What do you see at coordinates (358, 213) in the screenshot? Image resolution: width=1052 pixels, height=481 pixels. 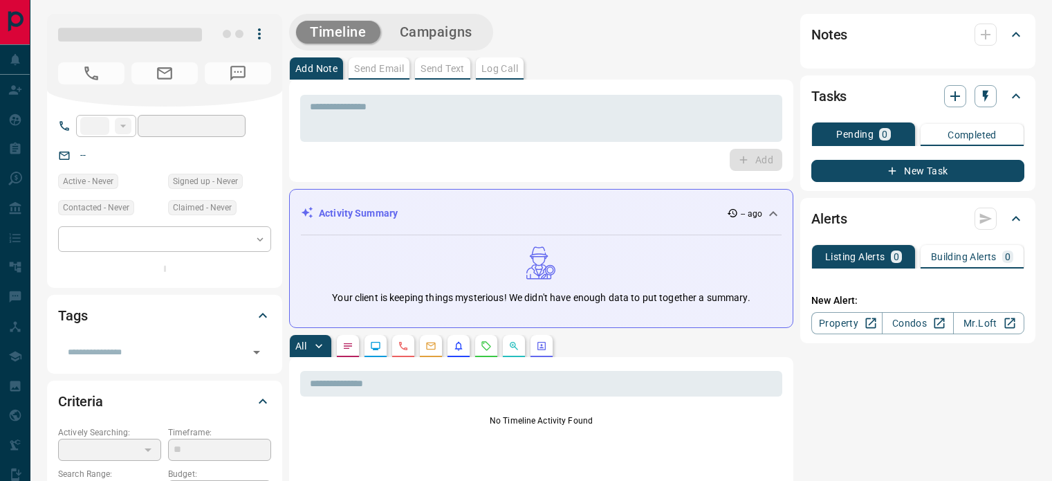 I see `p: Activity Summary` at bounding box center [358, 213].